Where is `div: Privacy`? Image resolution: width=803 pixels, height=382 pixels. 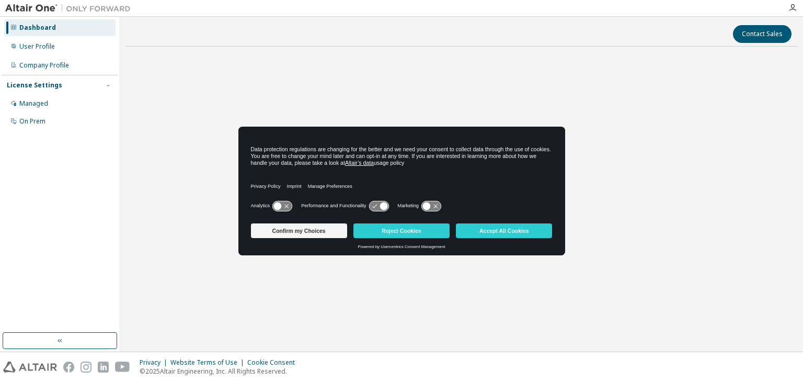 div: Privacy is located at coordinates (155, 362).